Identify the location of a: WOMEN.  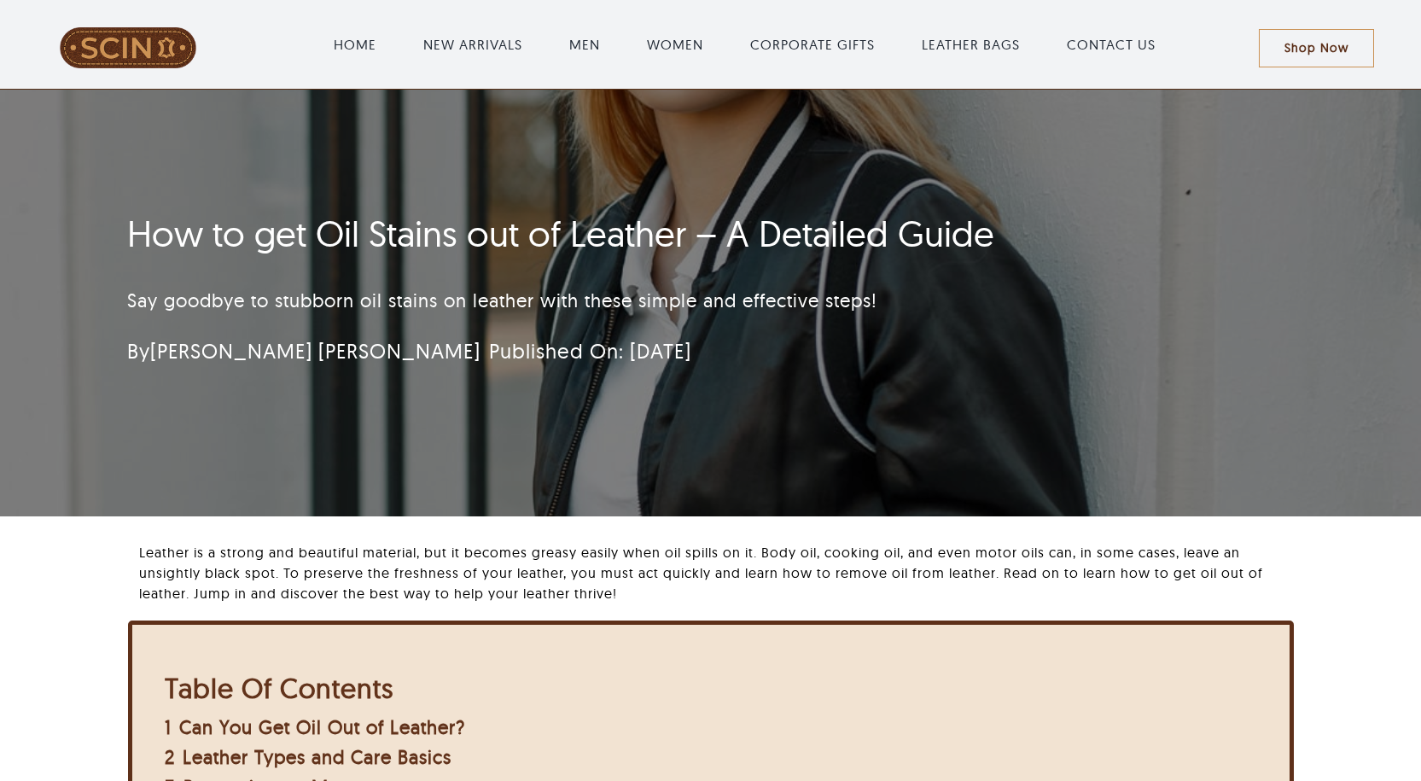
(675, 44).